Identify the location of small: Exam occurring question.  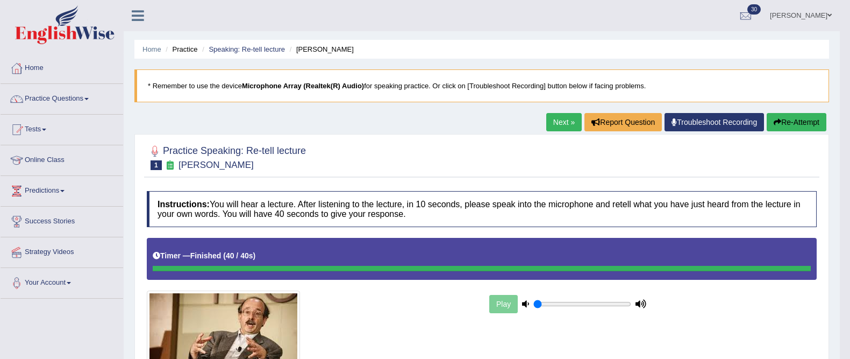
(170, 165).